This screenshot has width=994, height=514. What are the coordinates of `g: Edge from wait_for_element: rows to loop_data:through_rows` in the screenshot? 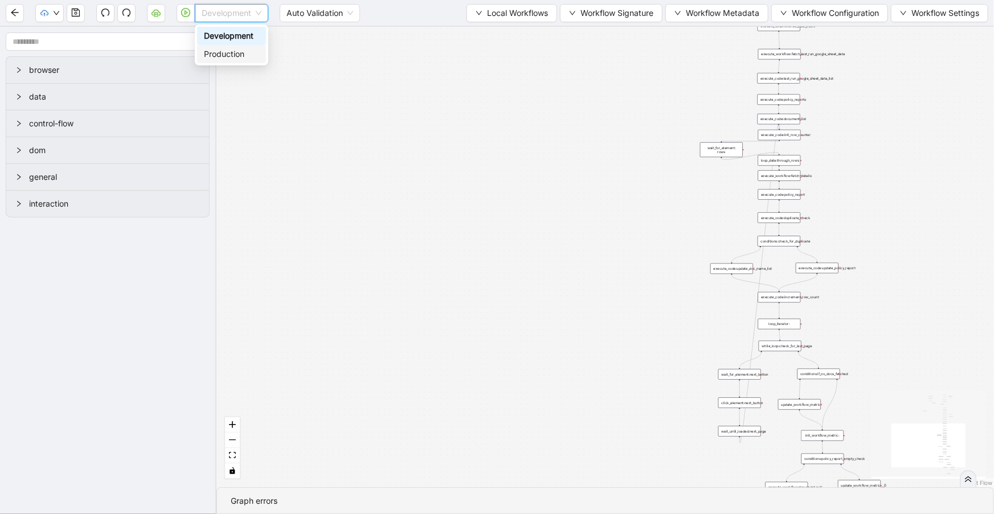 It's located at (750, 156).